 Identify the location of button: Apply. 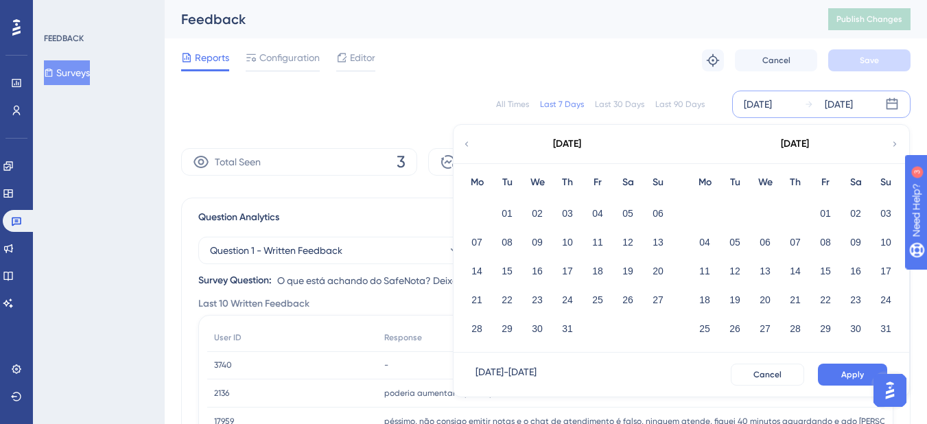
(852, 375).